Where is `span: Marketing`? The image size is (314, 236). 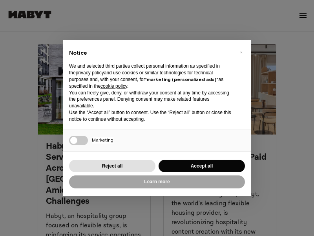
span: Marketing is located at coordinates (103, 140).